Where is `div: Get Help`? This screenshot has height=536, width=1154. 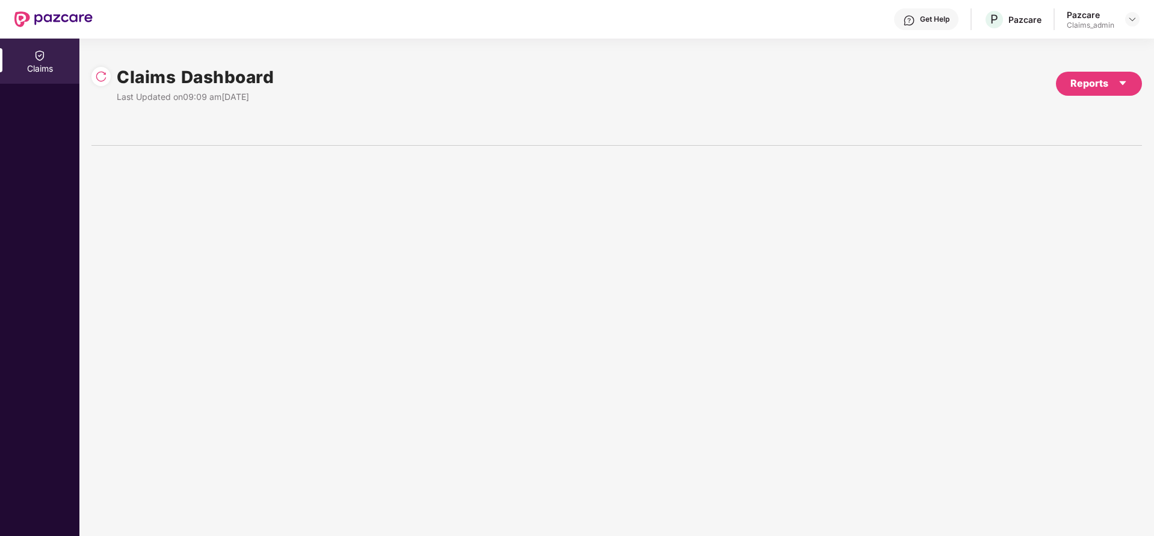
div: Get Help is located at coordinates (934, 19).